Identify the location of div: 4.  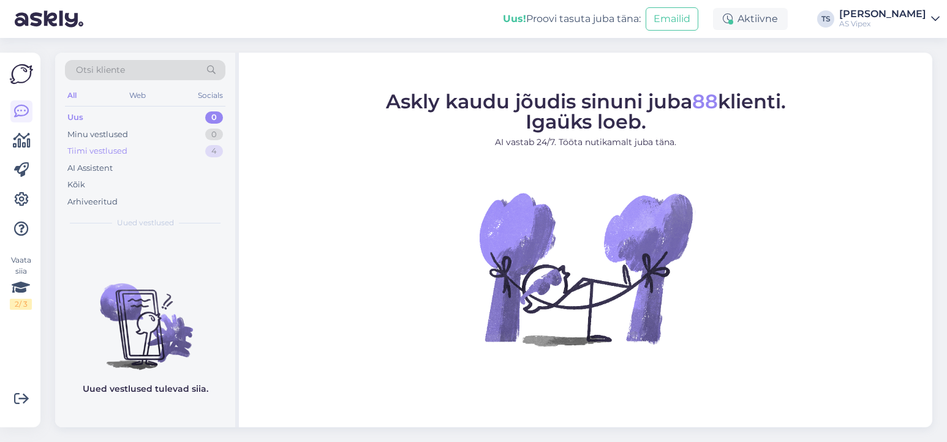
(214, 151).